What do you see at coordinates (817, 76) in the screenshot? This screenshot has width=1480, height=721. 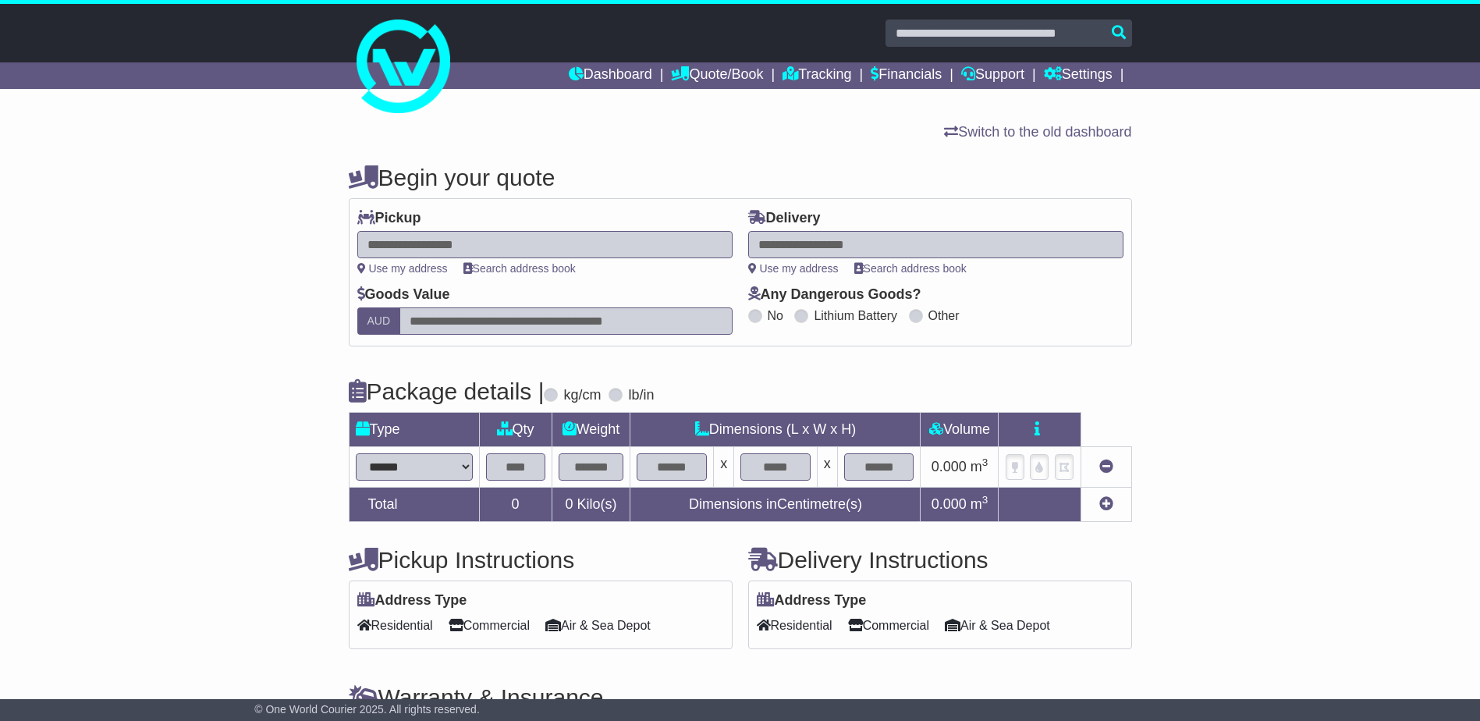 I see `a: Tracking` at bounding box center [817, 76].